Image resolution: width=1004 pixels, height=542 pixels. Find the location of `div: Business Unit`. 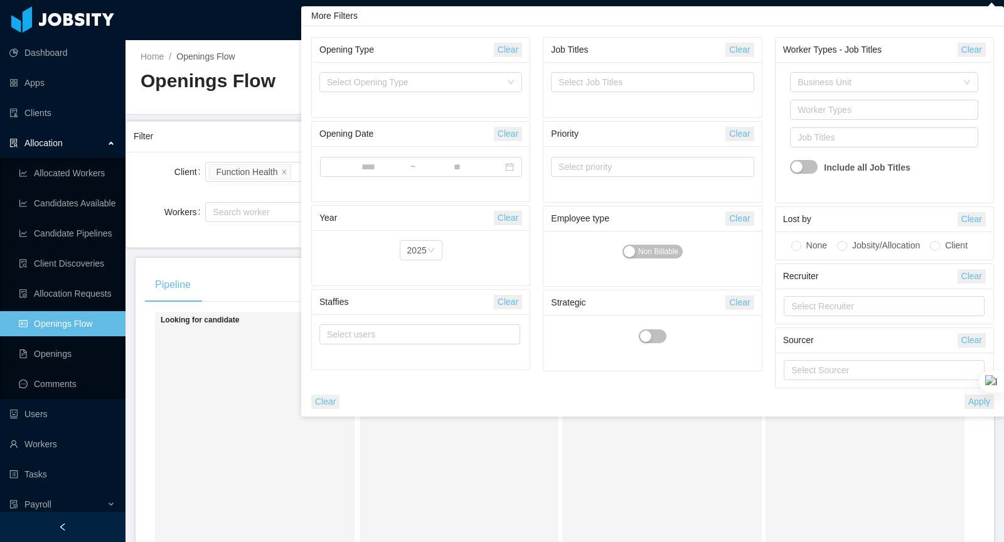

div: Business Unit is located at coordinates (877, 82).